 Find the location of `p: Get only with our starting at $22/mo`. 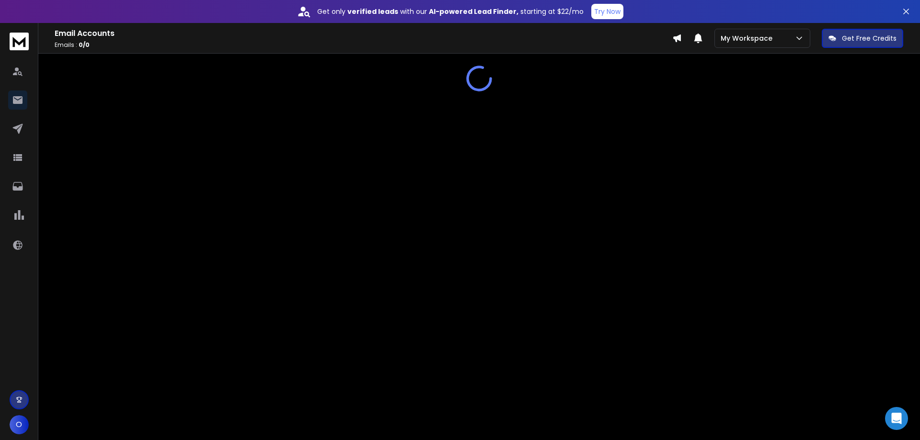

p: Get only with our starting at $22/mo is located at coordinates (451, 12).